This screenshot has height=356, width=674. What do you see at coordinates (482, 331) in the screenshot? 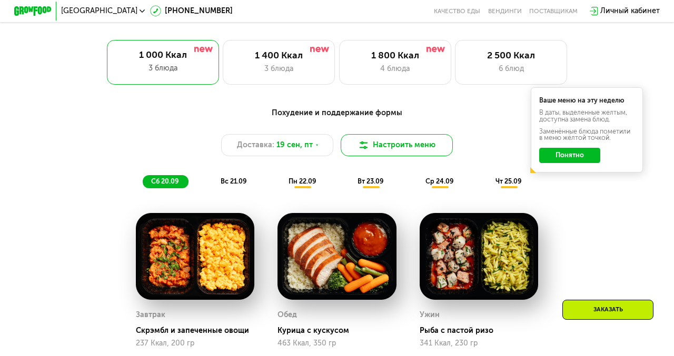
I see `div: Рыба с пастой ризо` at bounding box center [482, 331].